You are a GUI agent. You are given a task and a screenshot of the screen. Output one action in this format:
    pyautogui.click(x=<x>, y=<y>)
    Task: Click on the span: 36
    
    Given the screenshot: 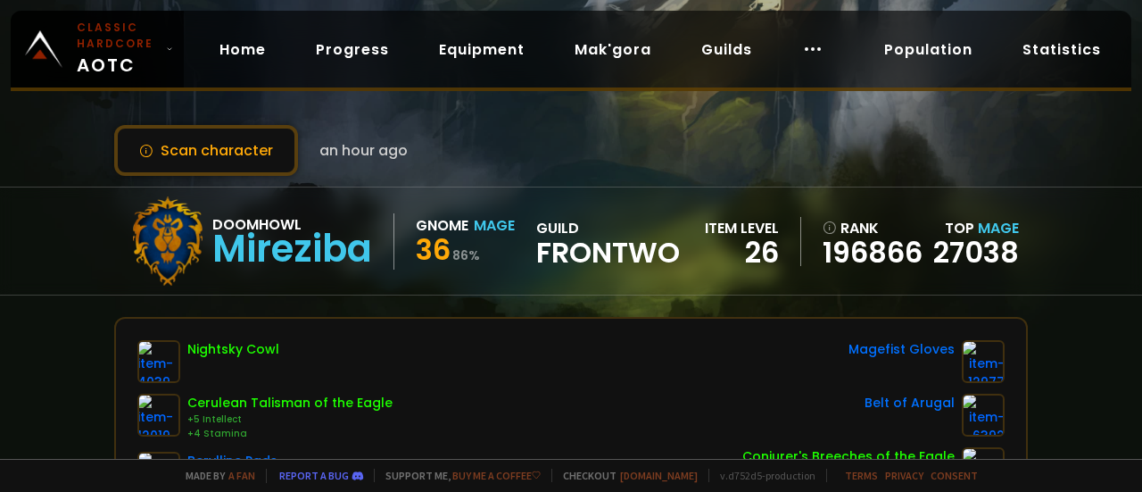 What is the action you would take?
    pyautogui.click(x=433, y=249)
    